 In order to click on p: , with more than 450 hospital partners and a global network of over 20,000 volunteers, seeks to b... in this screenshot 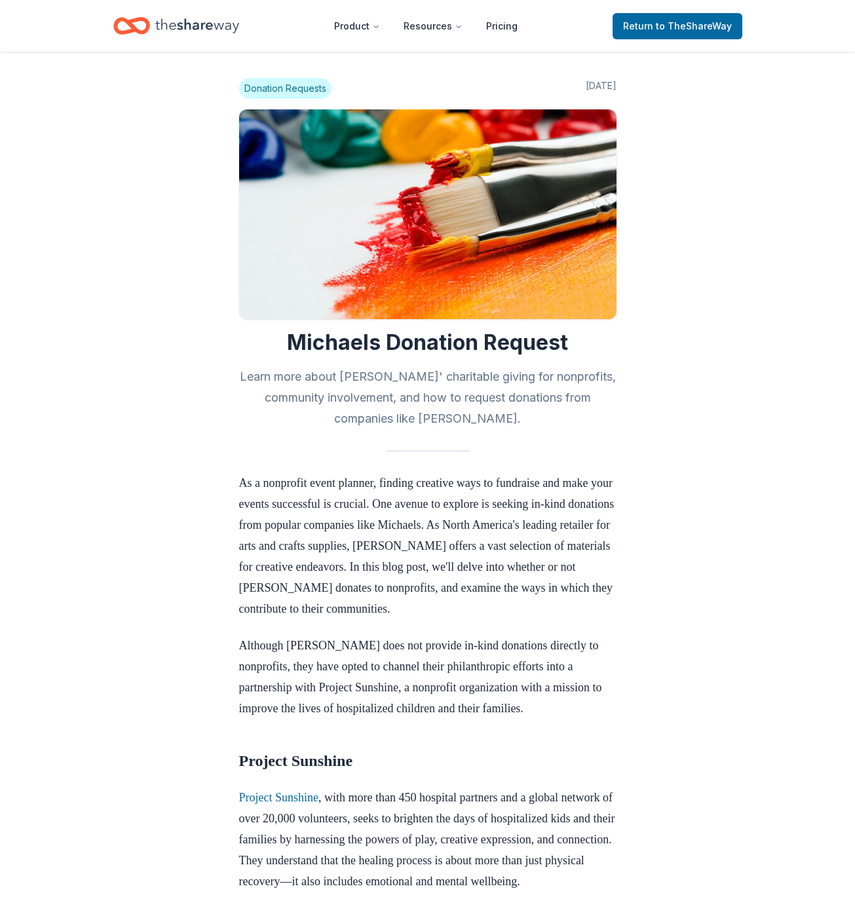, I will do `click(428, 839)`.